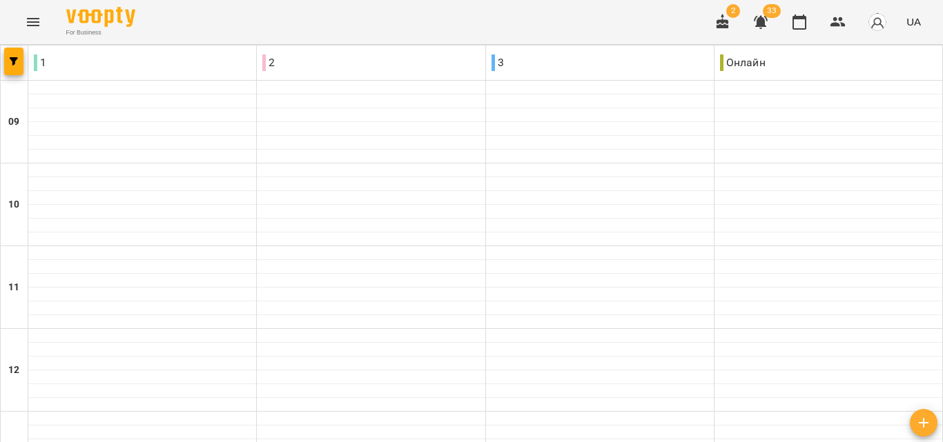 This screenshot has width=943, height=442. Describe the element at coordinates (913, 21) in the screenshot. I see `span: UA` at that location.